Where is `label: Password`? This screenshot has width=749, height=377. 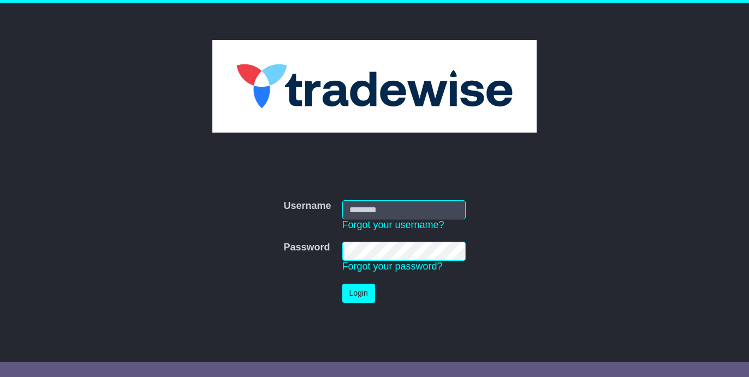 label: Password is located at coordinates (306, 248).